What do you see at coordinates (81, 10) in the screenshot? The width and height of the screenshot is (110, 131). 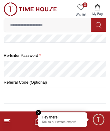 I see `a: 0Wishlist` at bounding box center [81, 10].